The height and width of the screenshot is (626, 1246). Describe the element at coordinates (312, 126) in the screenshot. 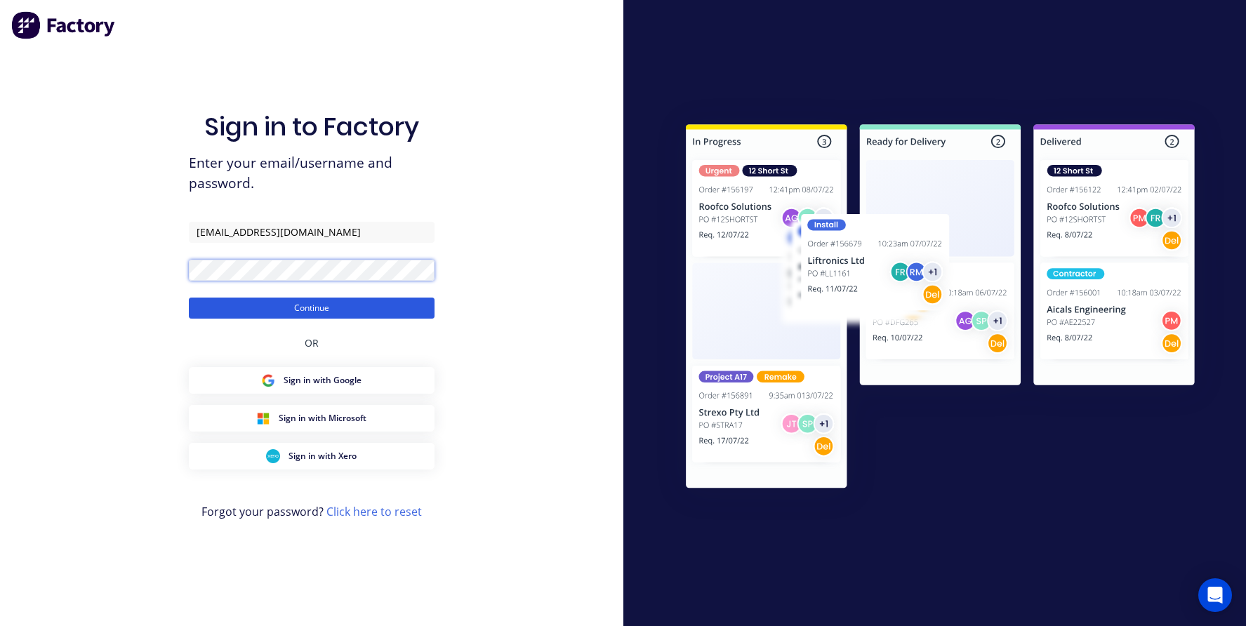

I see `h1: Sign in to Factory` at that location.